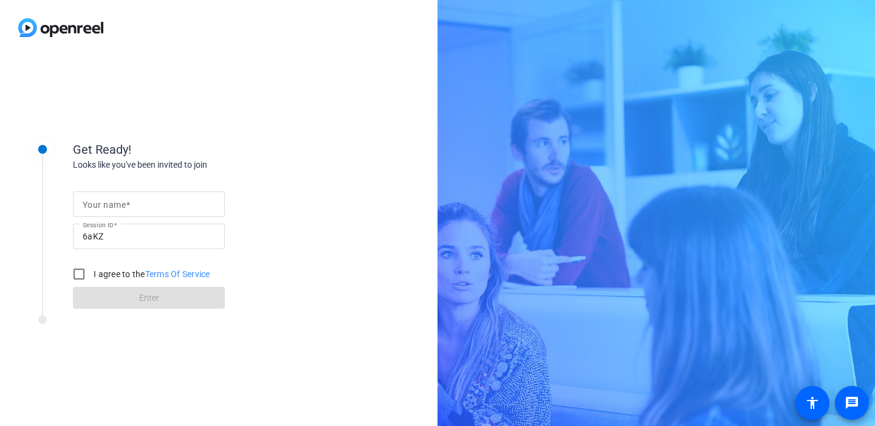 The width and height of the screenshot is (875, 426). What do you see at coordinates (151, 274) in the screenshot?
I see `label: I agree to the` at bounding box center [151, 274].